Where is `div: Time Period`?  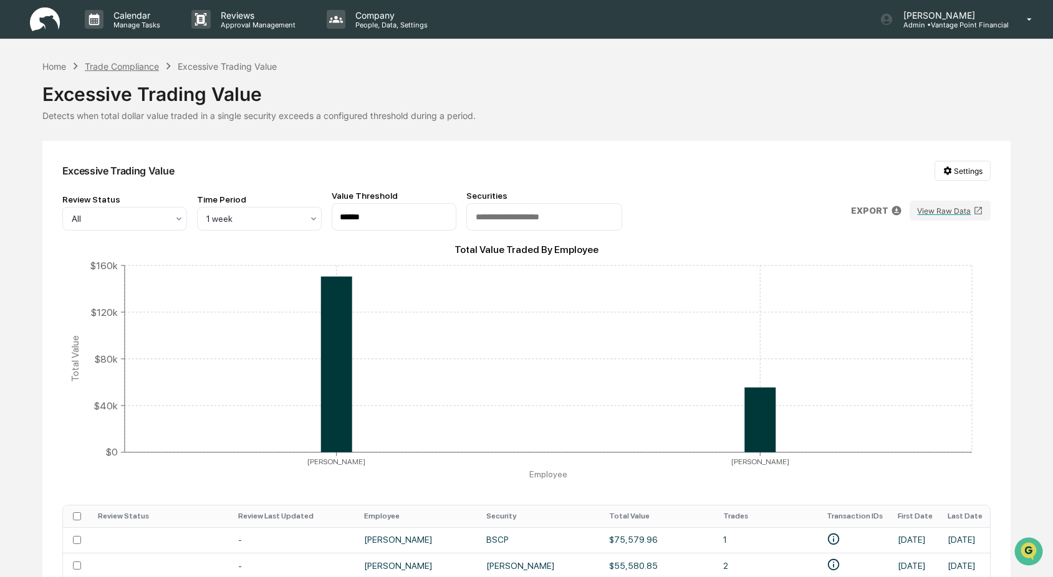
div: Time Period is located at coordinates (259, 199).